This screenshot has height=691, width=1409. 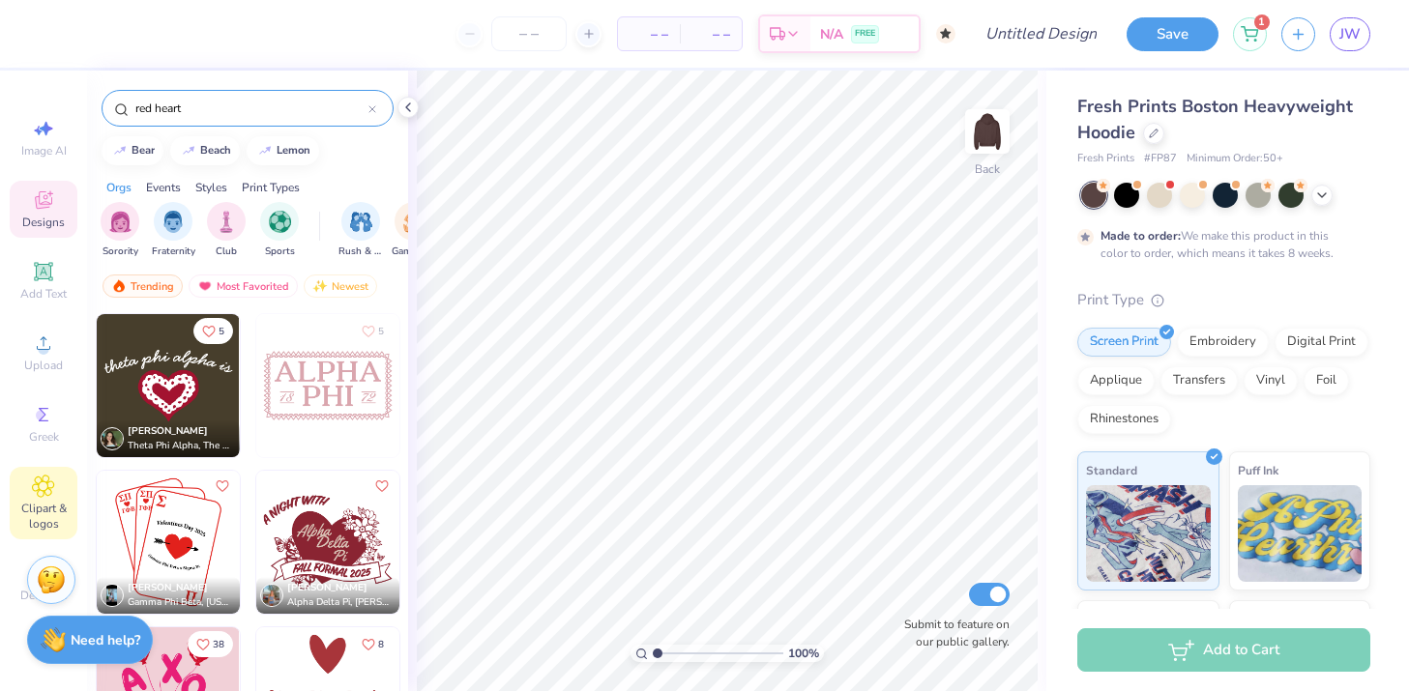 What do you see at coordinates (173, 251) in the screenshot?
I see `span: Fraternity` at bounding box center [173, 251].